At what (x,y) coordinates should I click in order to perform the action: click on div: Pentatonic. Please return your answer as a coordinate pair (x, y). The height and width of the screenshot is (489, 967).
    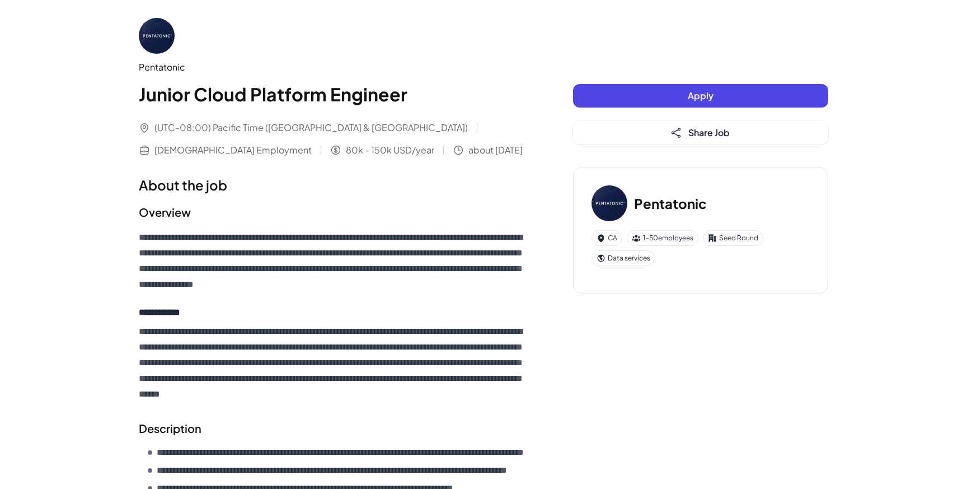
    Looking at the image, I should click on (334, 67).